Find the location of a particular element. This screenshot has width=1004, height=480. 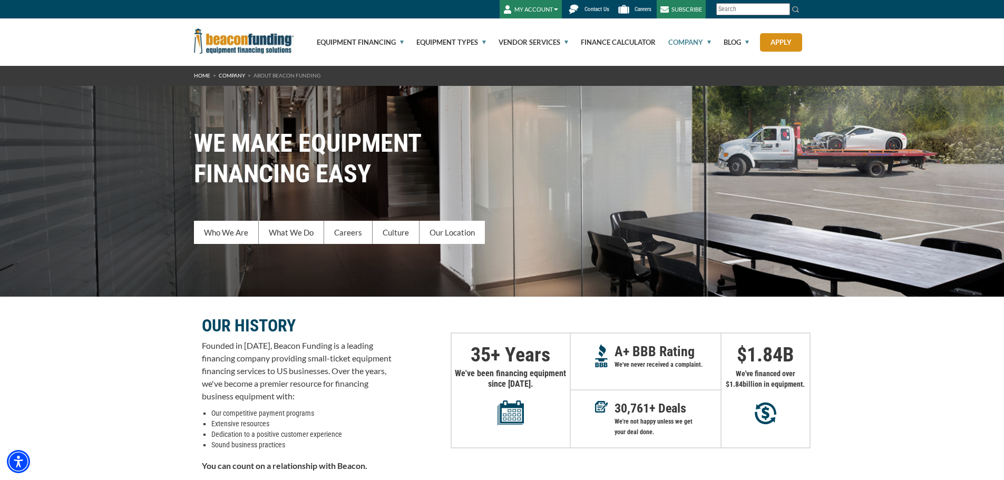

a: Finance Calculator is located at coordinates (612, 42).